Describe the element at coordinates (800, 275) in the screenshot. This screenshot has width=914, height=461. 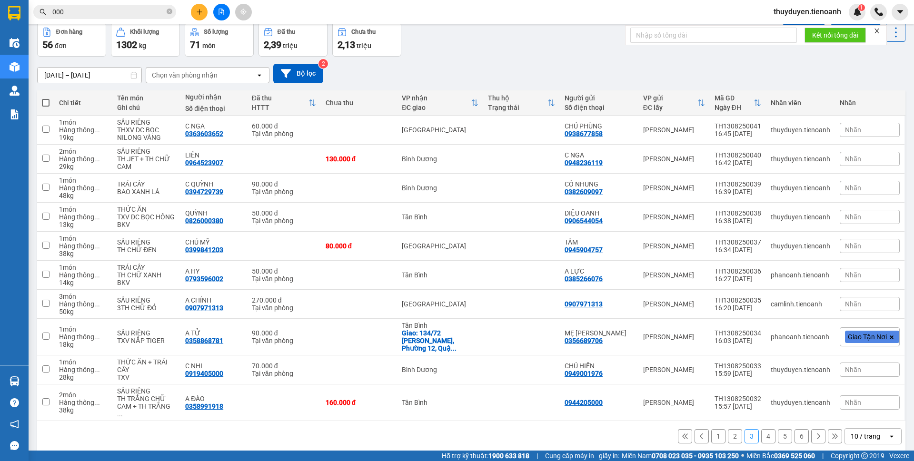
I see `div: phanoanh.tienoanh` at that location.